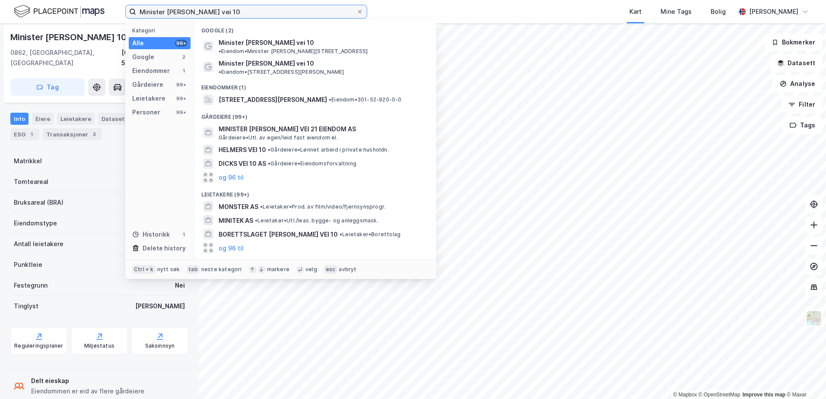 This screenshot has height=399, width=826. I want to click on div: Matrikkel, so click(28, 161).